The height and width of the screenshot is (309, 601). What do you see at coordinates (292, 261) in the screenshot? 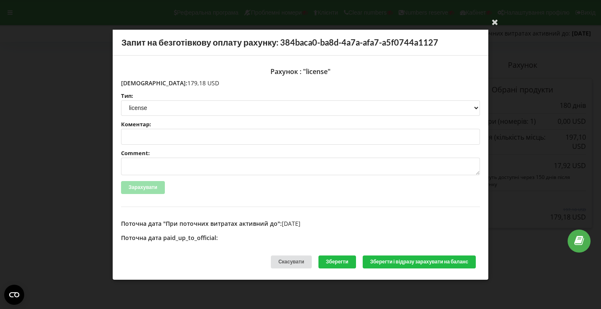
I see `div: Скасувати` at bounding box center [292, 261].